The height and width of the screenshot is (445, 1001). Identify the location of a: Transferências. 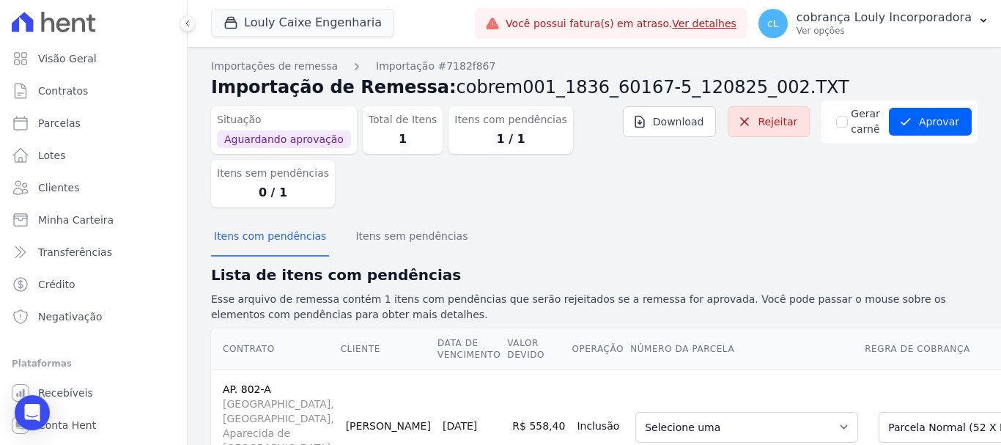
(93, 252).